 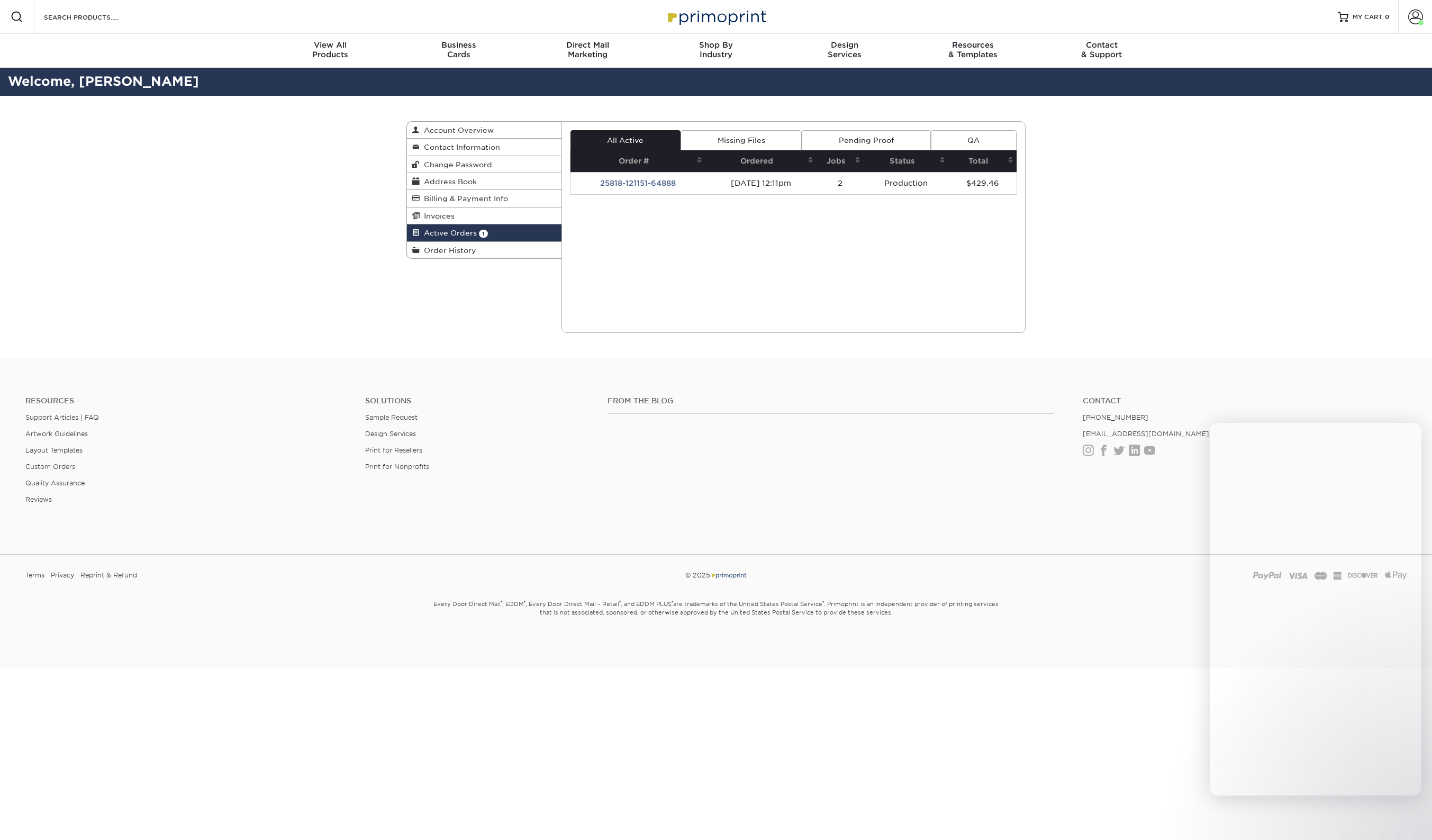 I want to click on a: Contact, so click(x=1245, y=401).